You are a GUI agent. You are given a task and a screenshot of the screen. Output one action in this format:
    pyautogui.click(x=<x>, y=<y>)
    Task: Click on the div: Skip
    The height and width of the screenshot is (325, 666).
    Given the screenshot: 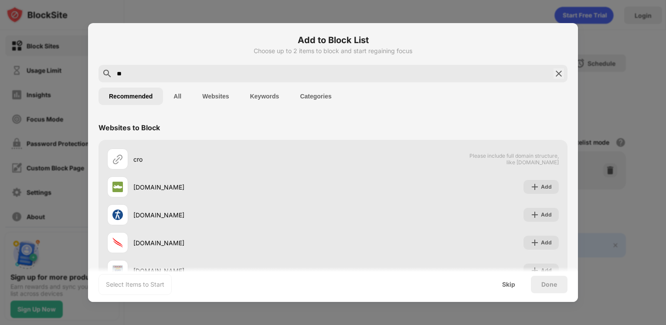 What is the action you would take?
    pyautogui.click(x=508, y=284)
    